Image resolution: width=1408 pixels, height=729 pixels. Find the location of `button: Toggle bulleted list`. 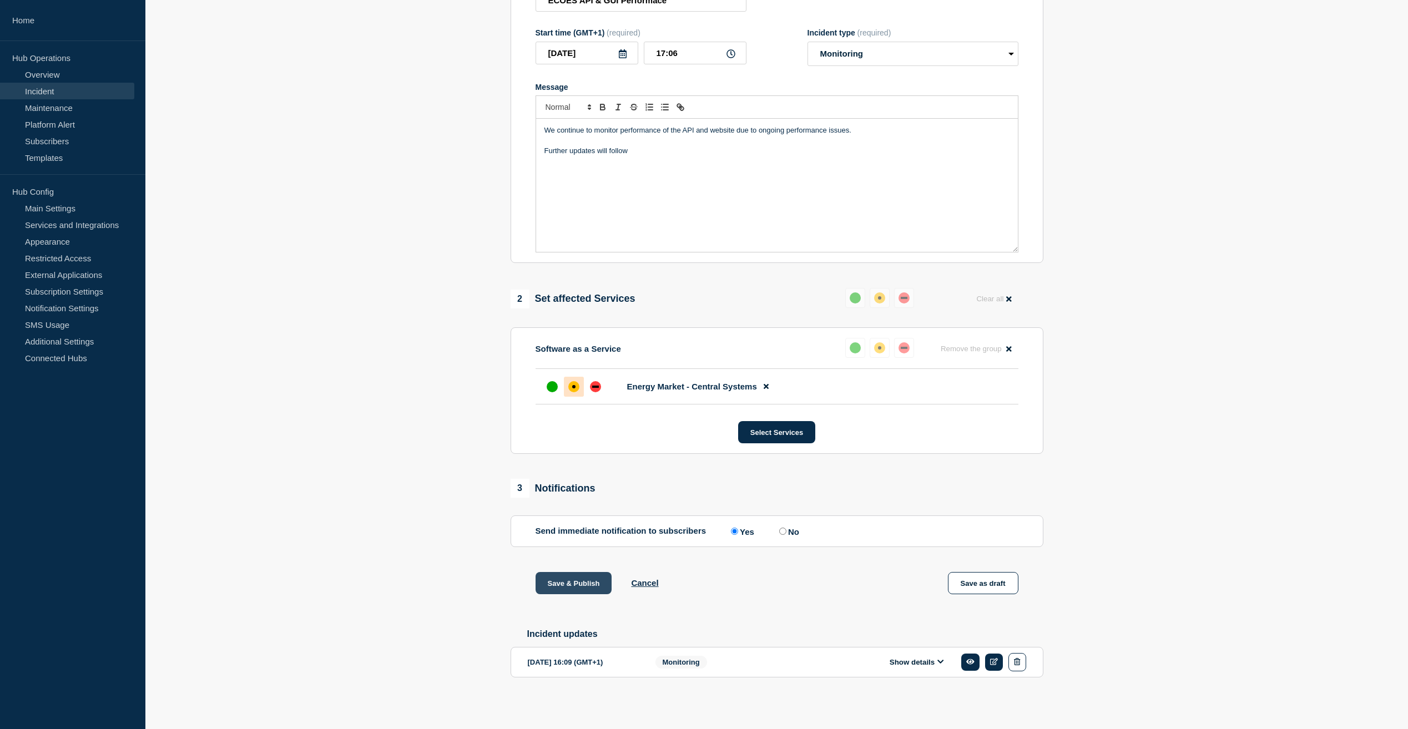

button: Toggle bulleted list is located at coordinates (665, 107).